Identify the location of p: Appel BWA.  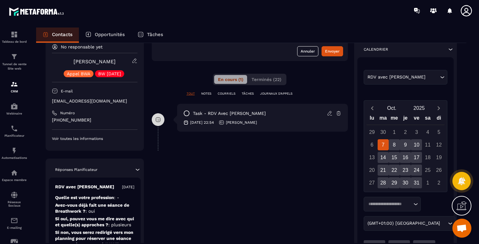
(79, 74).